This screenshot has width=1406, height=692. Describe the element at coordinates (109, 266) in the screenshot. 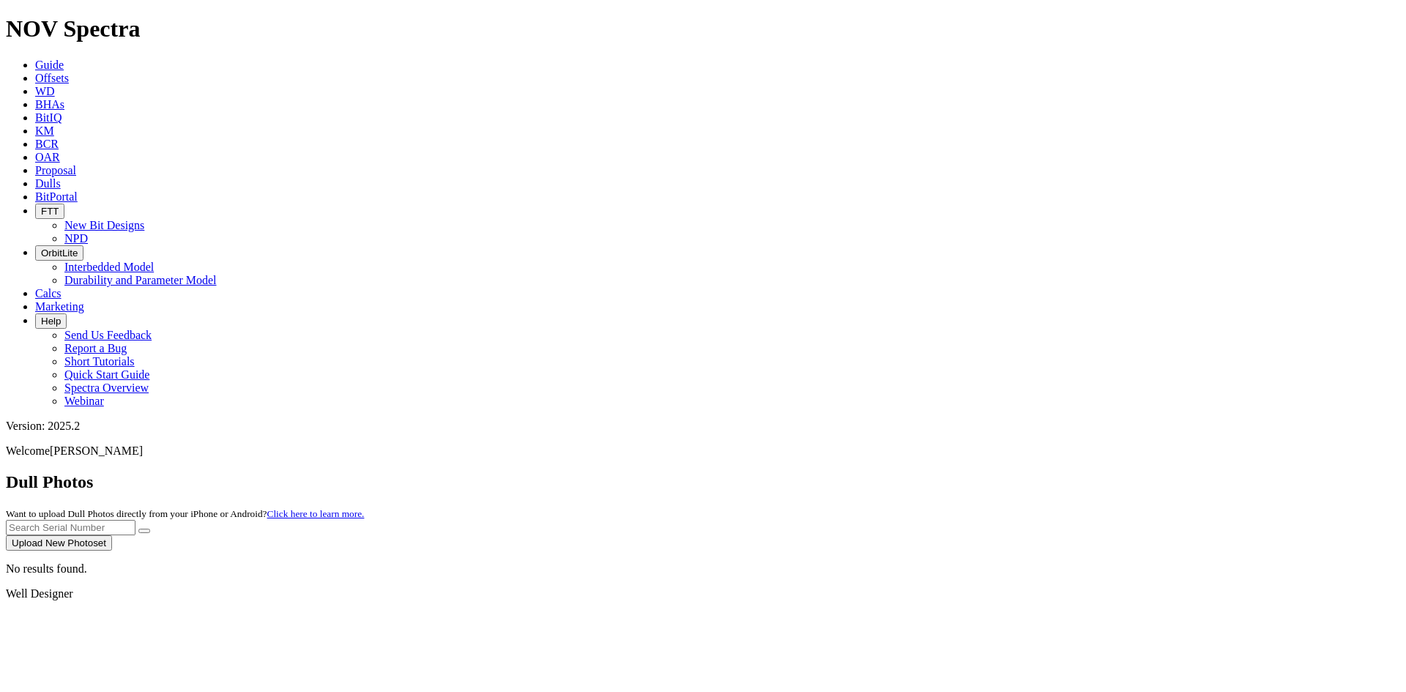

I see `a: Interbedded Model` at that location.